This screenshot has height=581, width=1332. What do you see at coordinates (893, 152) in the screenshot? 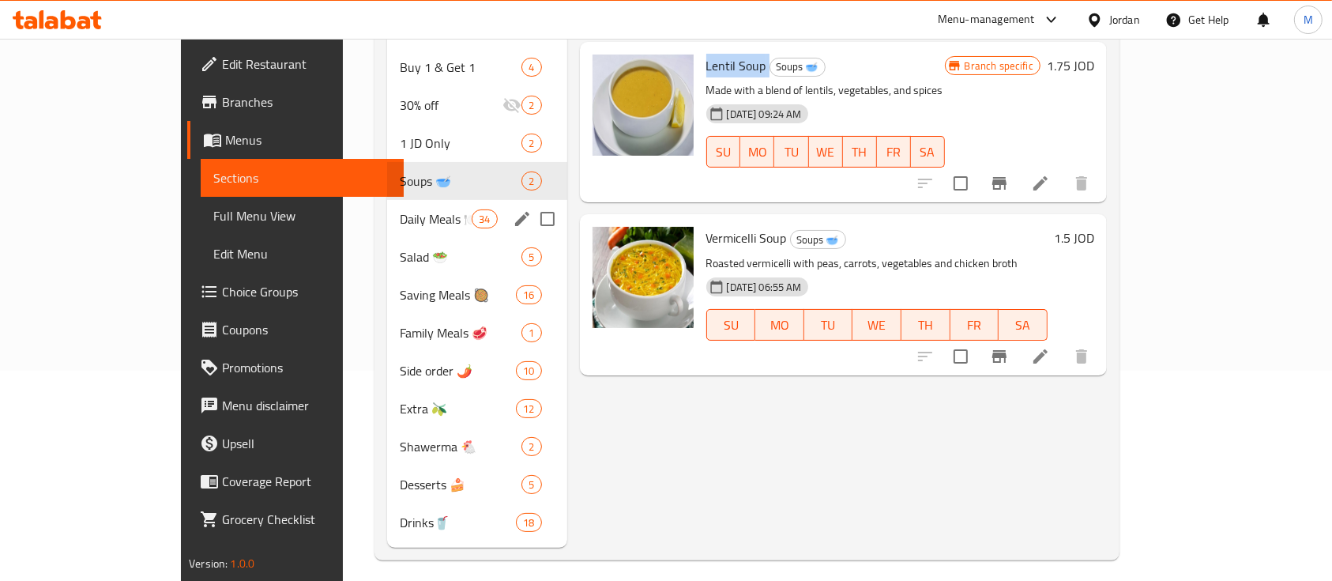
I see `button: FR` at bounding box center [893, 152].